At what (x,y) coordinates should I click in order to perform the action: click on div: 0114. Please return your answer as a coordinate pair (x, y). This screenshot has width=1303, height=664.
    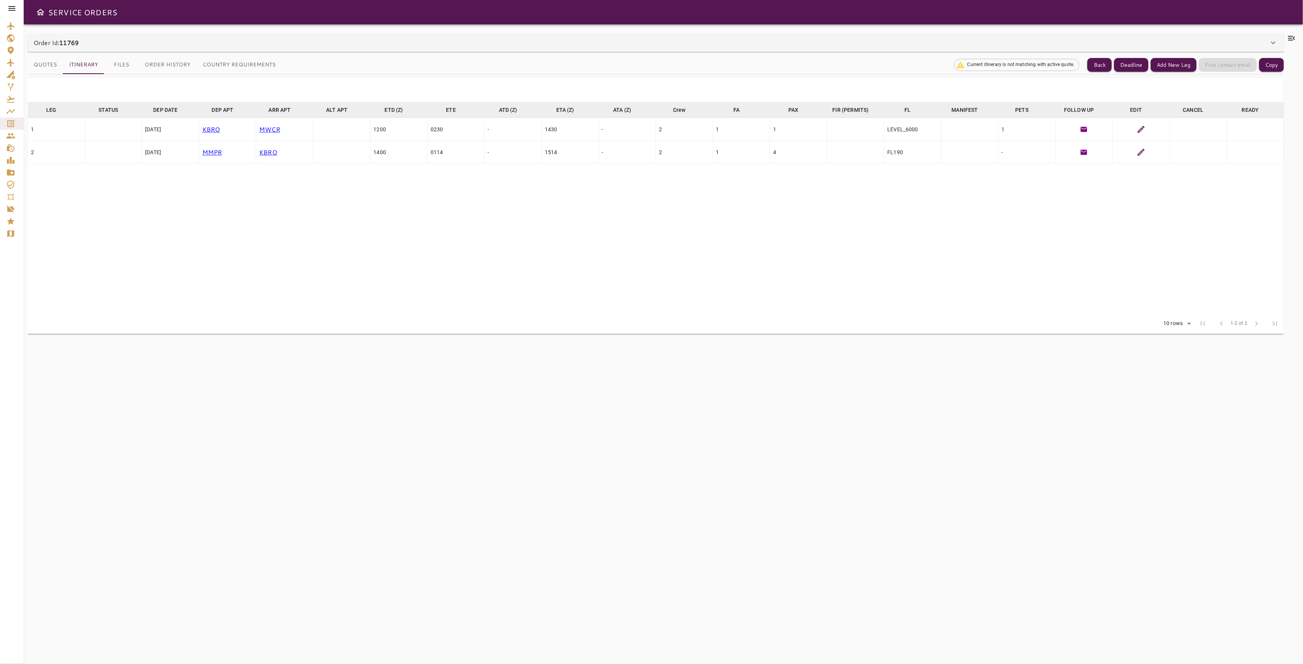
    Looking at the image, I should click on (456, 152).